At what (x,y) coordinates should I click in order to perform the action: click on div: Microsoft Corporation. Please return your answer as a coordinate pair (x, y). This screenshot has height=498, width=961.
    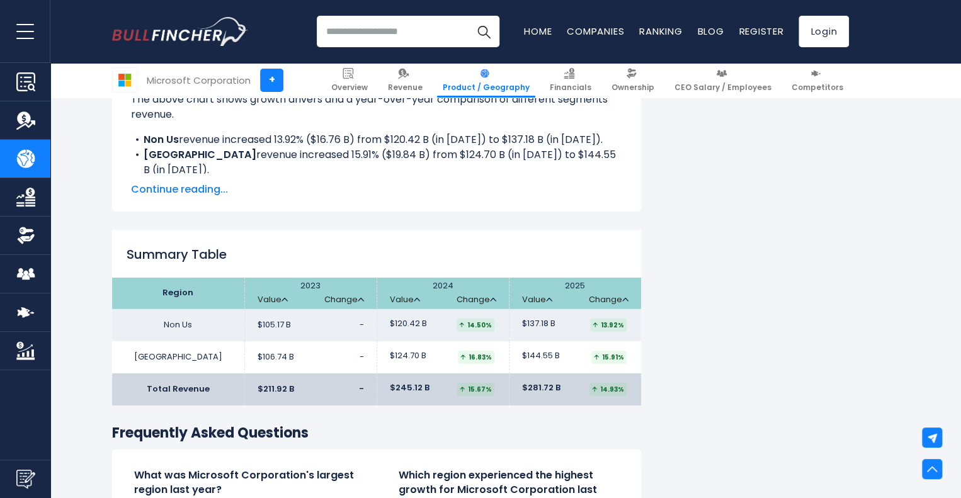
    Looking at the image, I should click on (198, 80).